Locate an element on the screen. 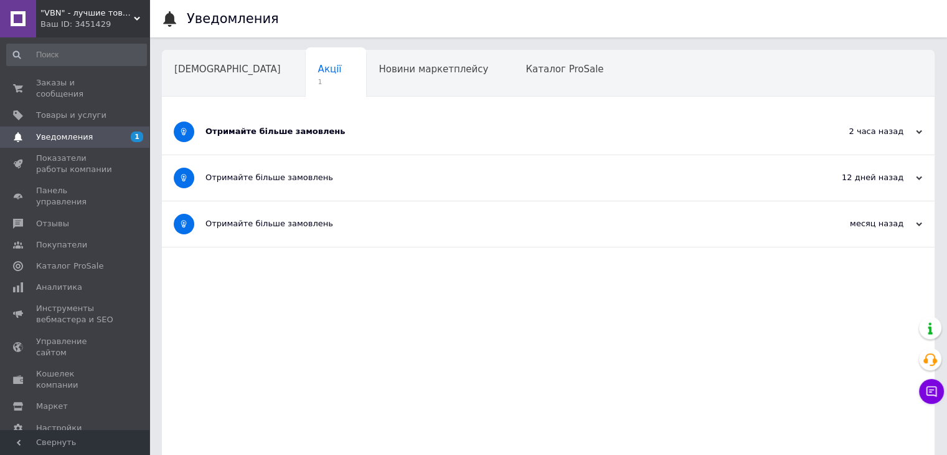 The height and width of the screenshot is (455, 947). div: 2 часа назад is located at coordinates (860, 131).